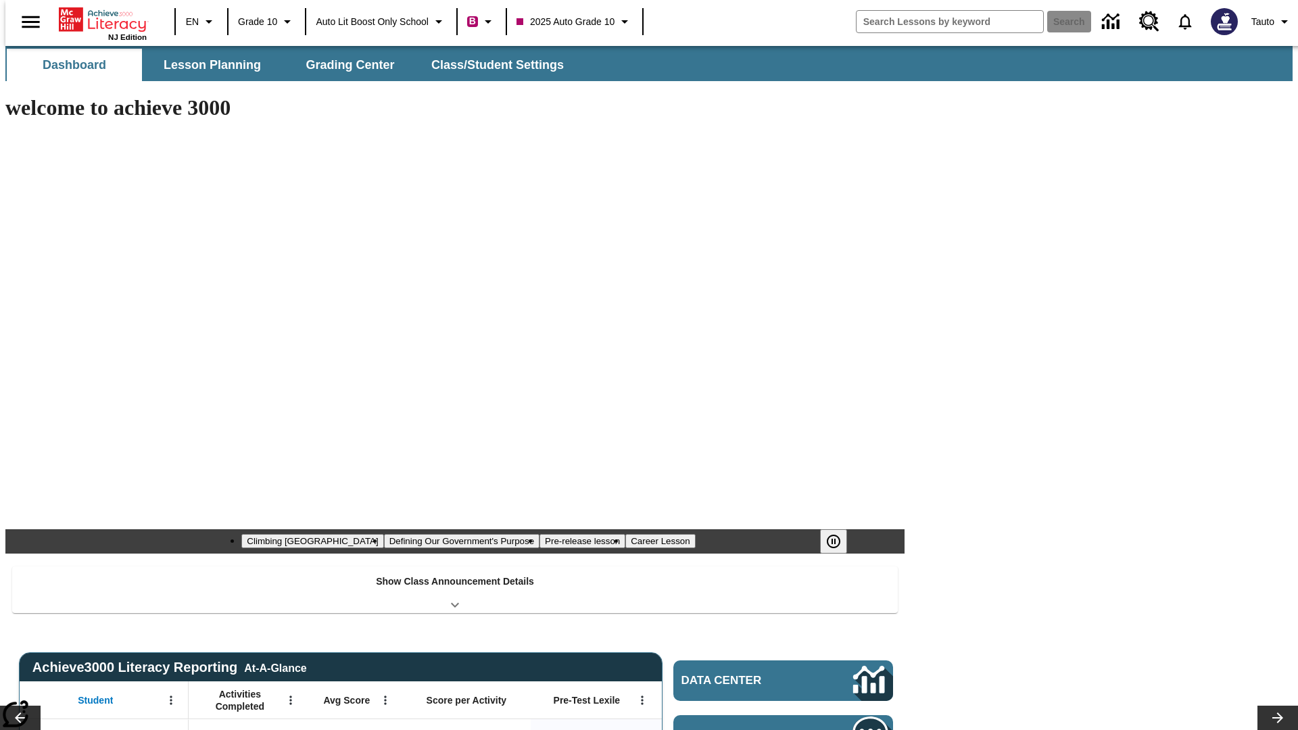 The image size is (1298, 730). Describe the element at coordinates (103, 20) in the screenshot. I see `a: Home` at that location.